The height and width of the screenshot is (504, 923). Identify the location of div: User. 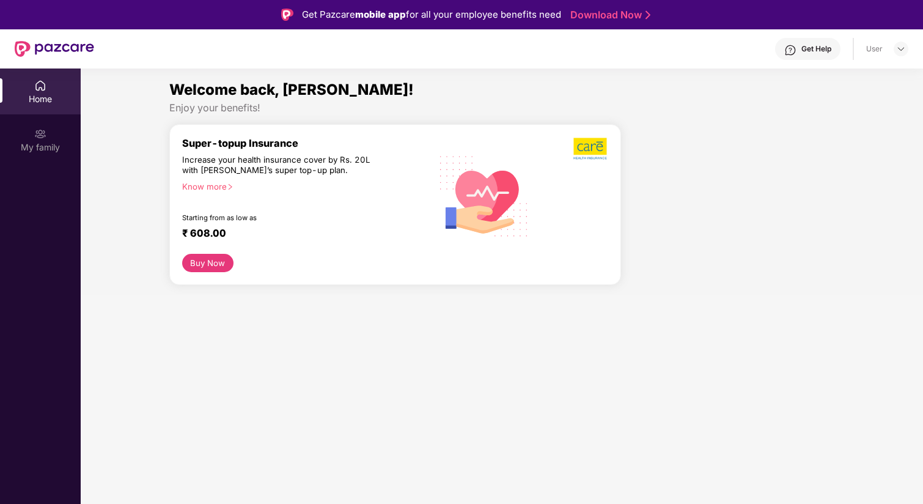
(874, 49).